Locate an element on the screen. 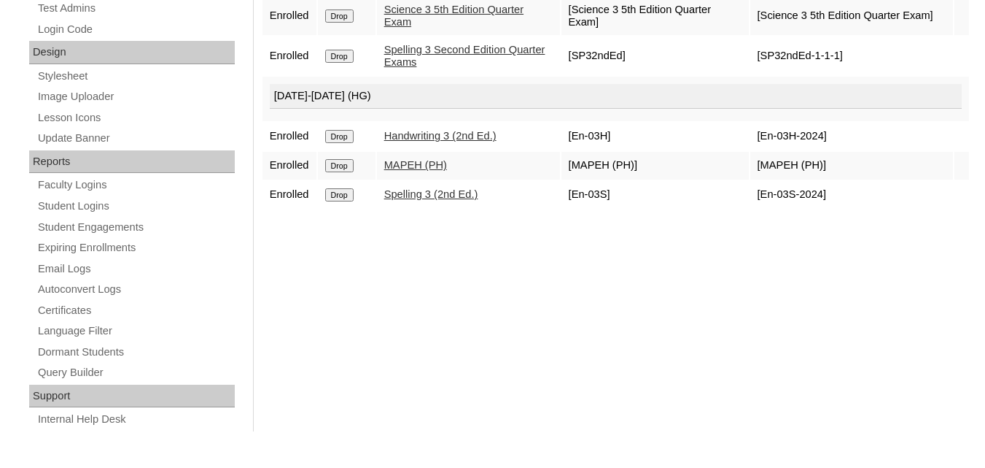 The height and width of the screenshot is (468, 985). td: [En-03H] is located at coordinates (655, 136).